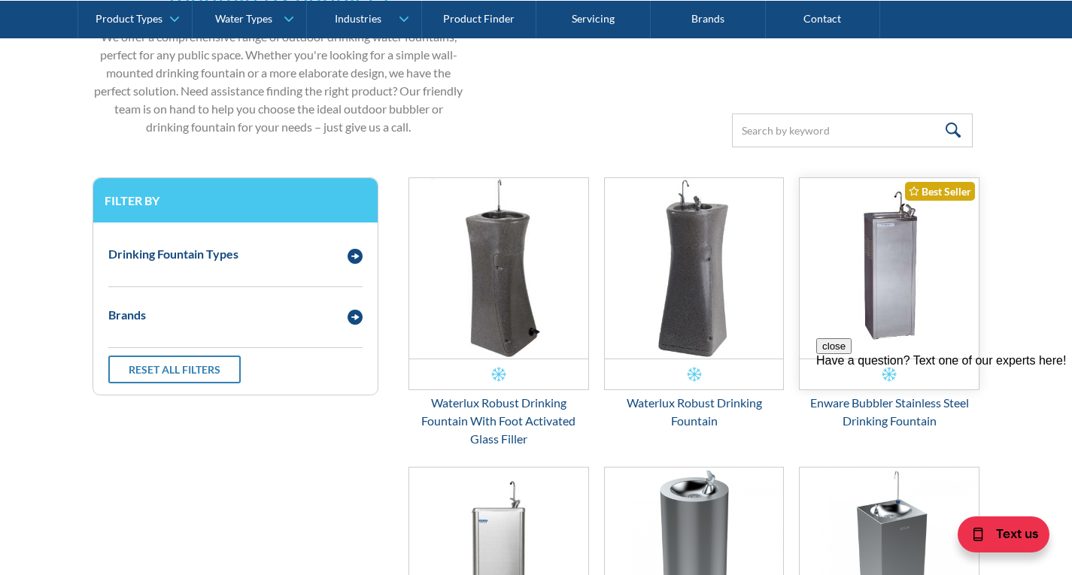  What do you see at coordinates (279, 82) in the screenshot?
I see `p: We offer a comprehensive range of outdoor drinking water fountains, perfect for any public space....` at bounding box center [279, 82].